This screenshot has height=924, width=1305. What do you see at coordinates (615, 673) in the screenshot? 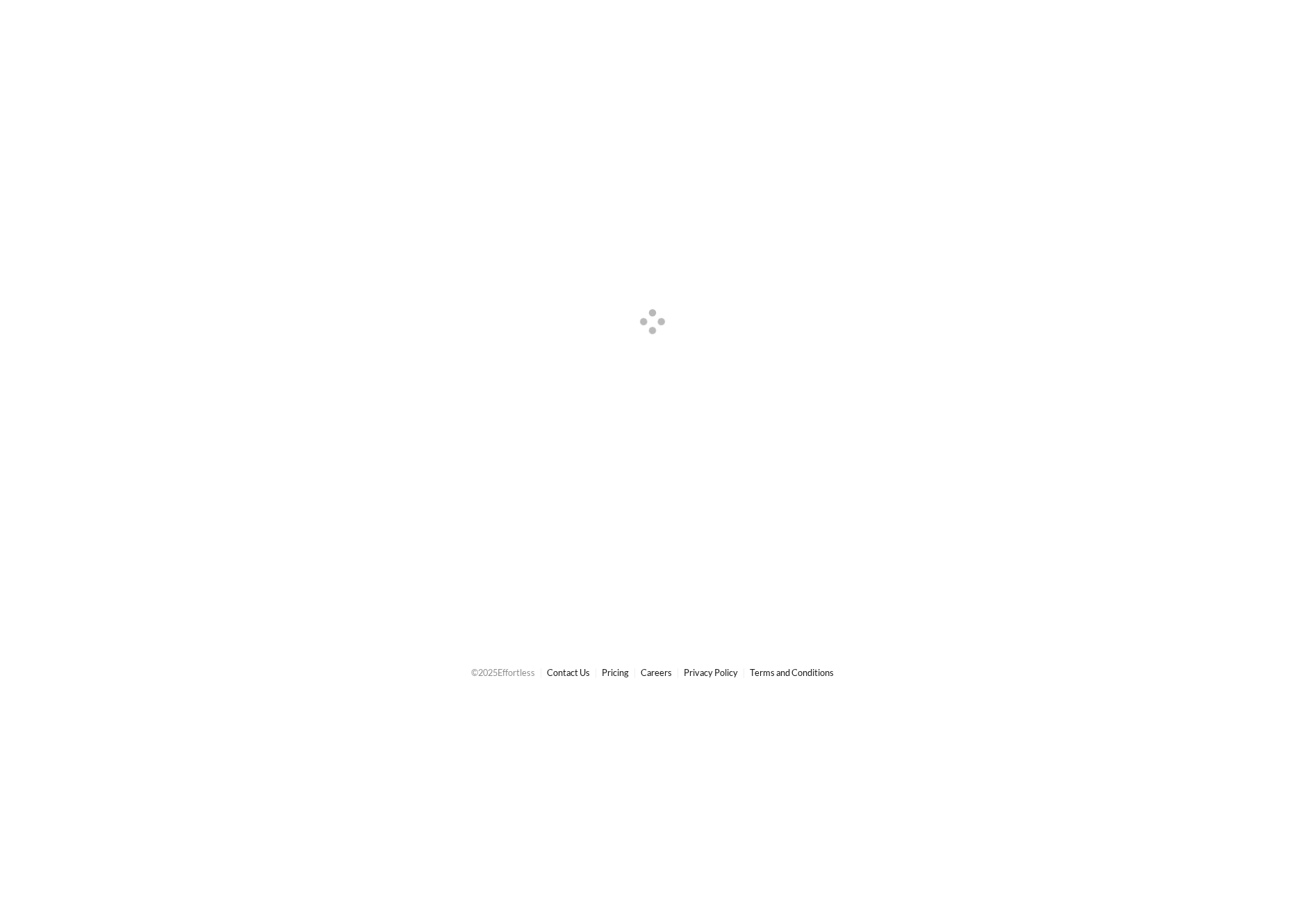
I see `a: Pricing` at bounding box center [615, 673].